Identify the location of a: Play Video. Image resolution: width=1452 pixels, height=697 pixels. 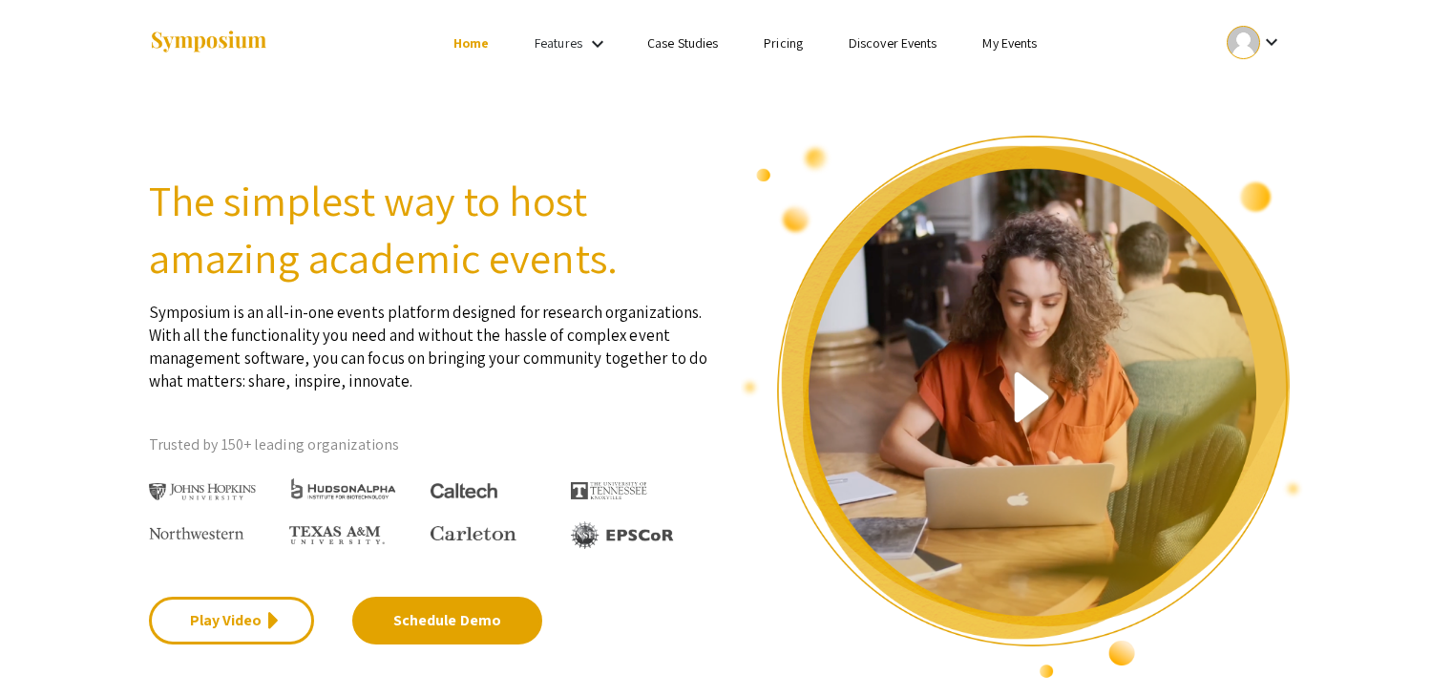
(231, 620).